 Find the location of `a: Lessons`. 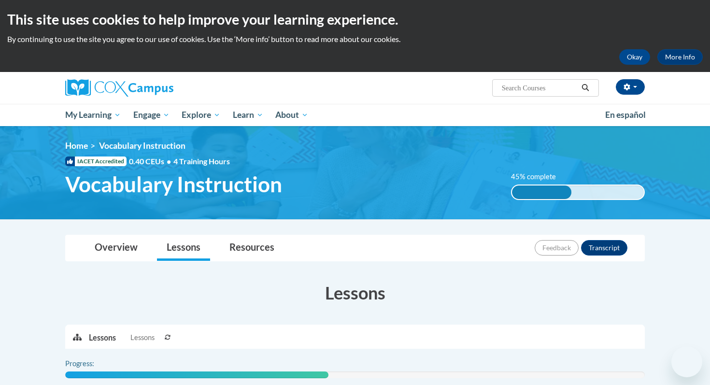

a: Lessons is located at coordinates (184, 248).